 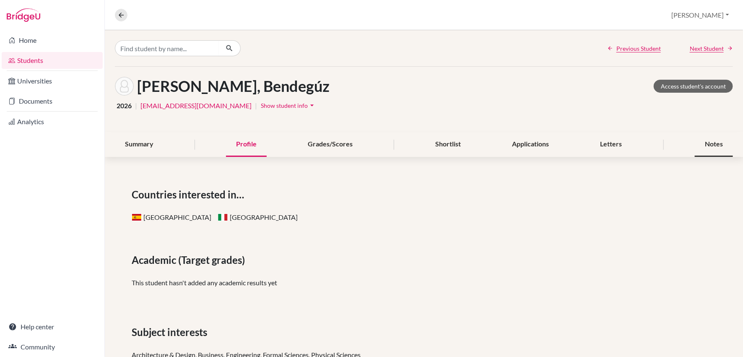 I want to click on input: Find student by name..., so click(x=167, y=48).